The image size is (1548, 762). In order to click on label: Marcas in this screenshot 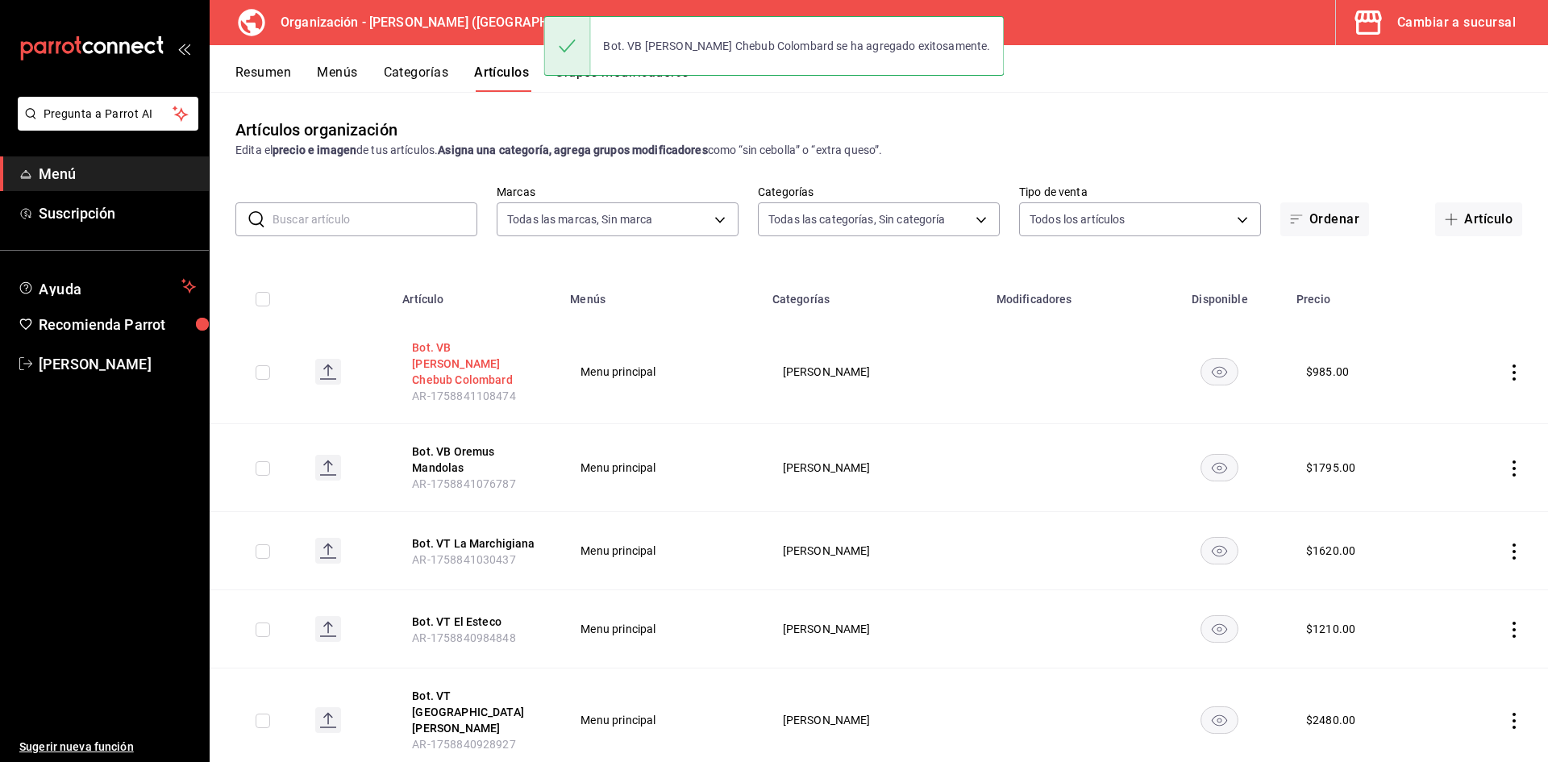, I will do `click(617, 192)`.